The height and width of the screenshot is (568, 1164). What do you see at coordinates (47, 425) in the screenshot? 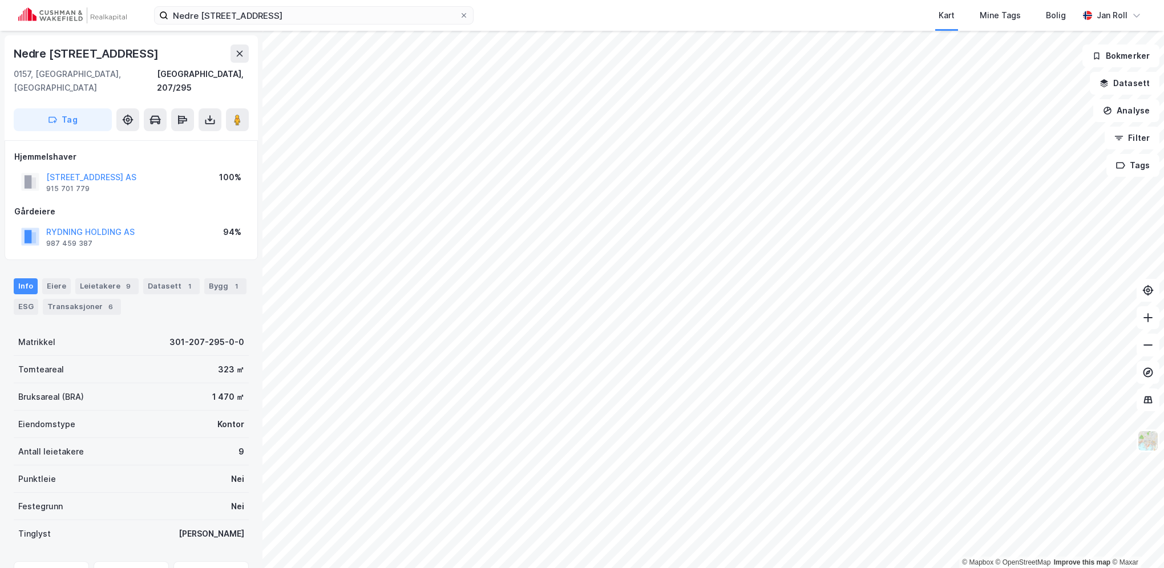
I see `div: Eiendomstype` at bounding box center [47, 425].